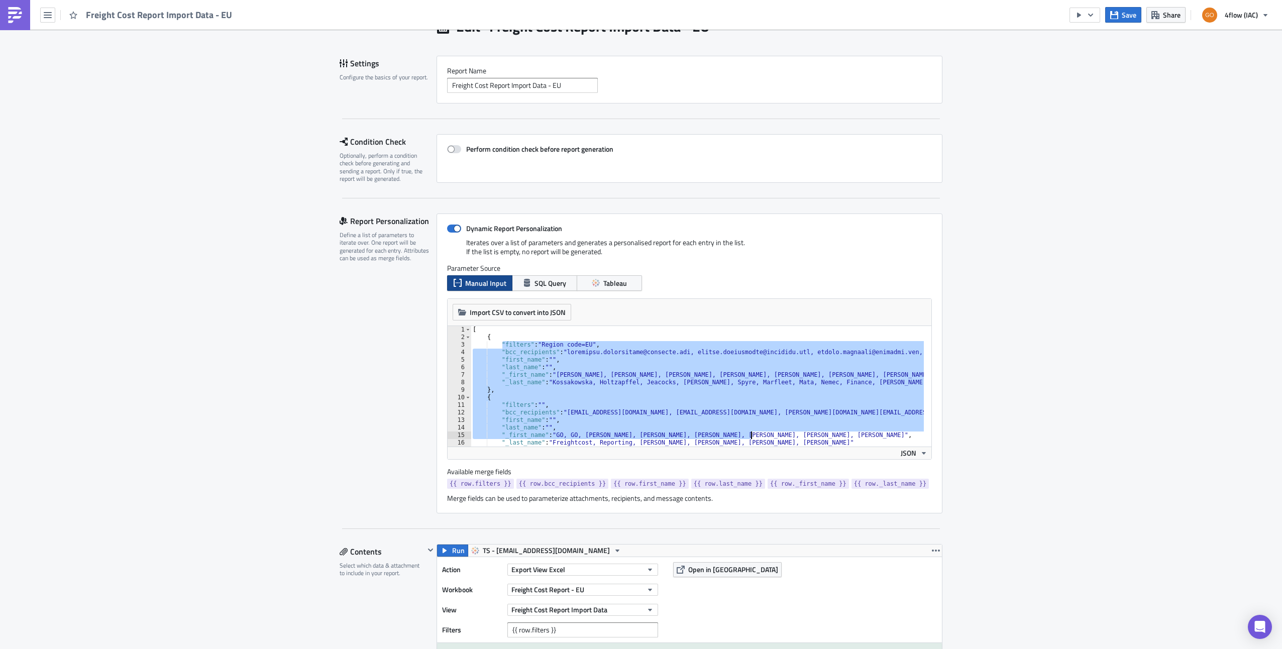 Image resolution: width=1282 pixels, height=649 pixels. Describe the element at coordinates (540, 149) in the screenshot. I see `strong: Perform condition check before report generation` at that location.